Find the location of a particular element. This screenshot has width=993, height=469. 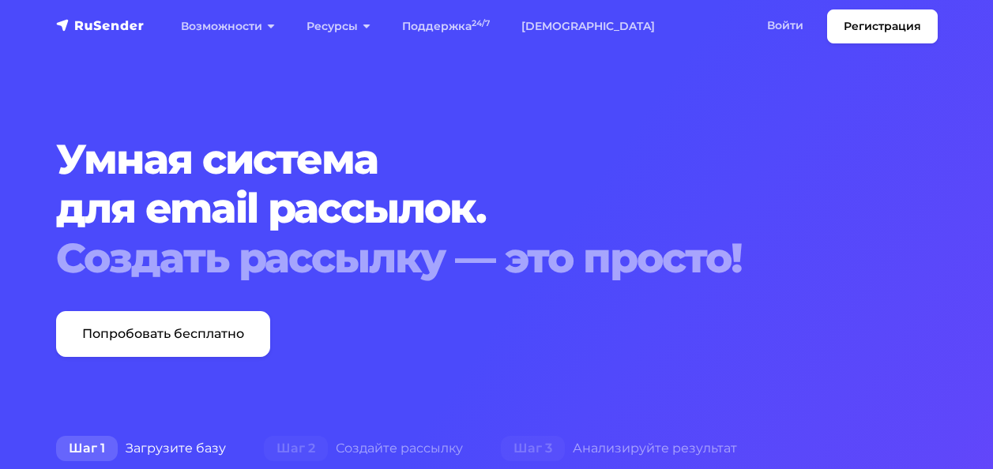

a: Попробовать бесплатно is located at coordinates (163, 334).